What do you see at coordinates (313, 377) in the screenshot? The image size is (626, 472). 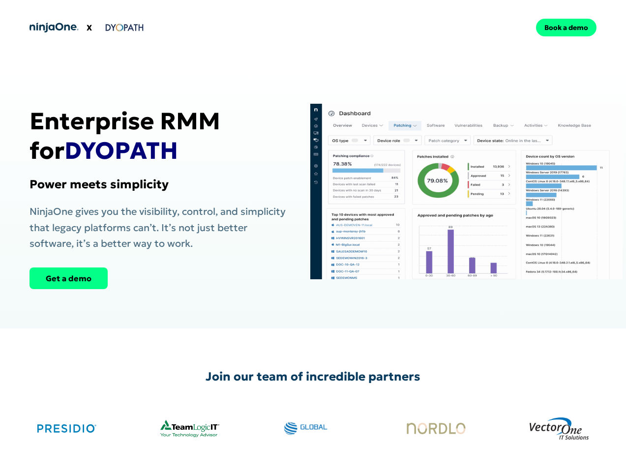 I see `p: Join our team of incredible partners` at bounding box center [313, 377].